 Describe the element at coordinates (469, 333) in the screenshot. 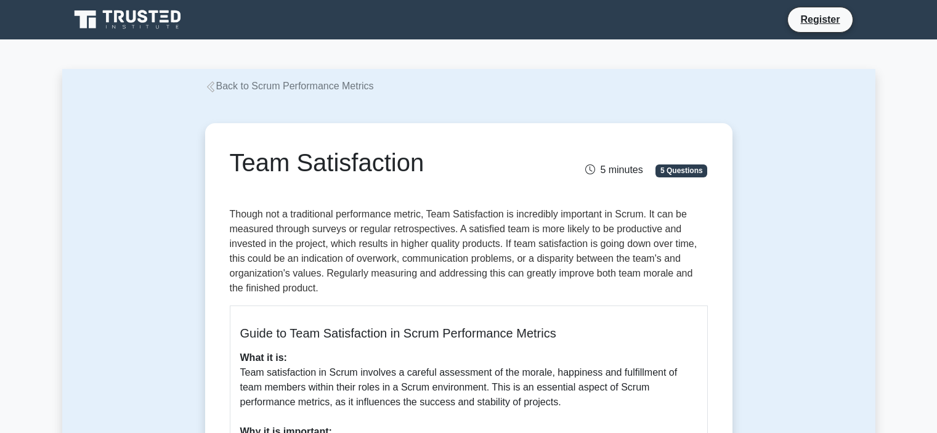

I see `h5: Guide to Team Satisfaction in Scrum Performance Metrics` at that location.